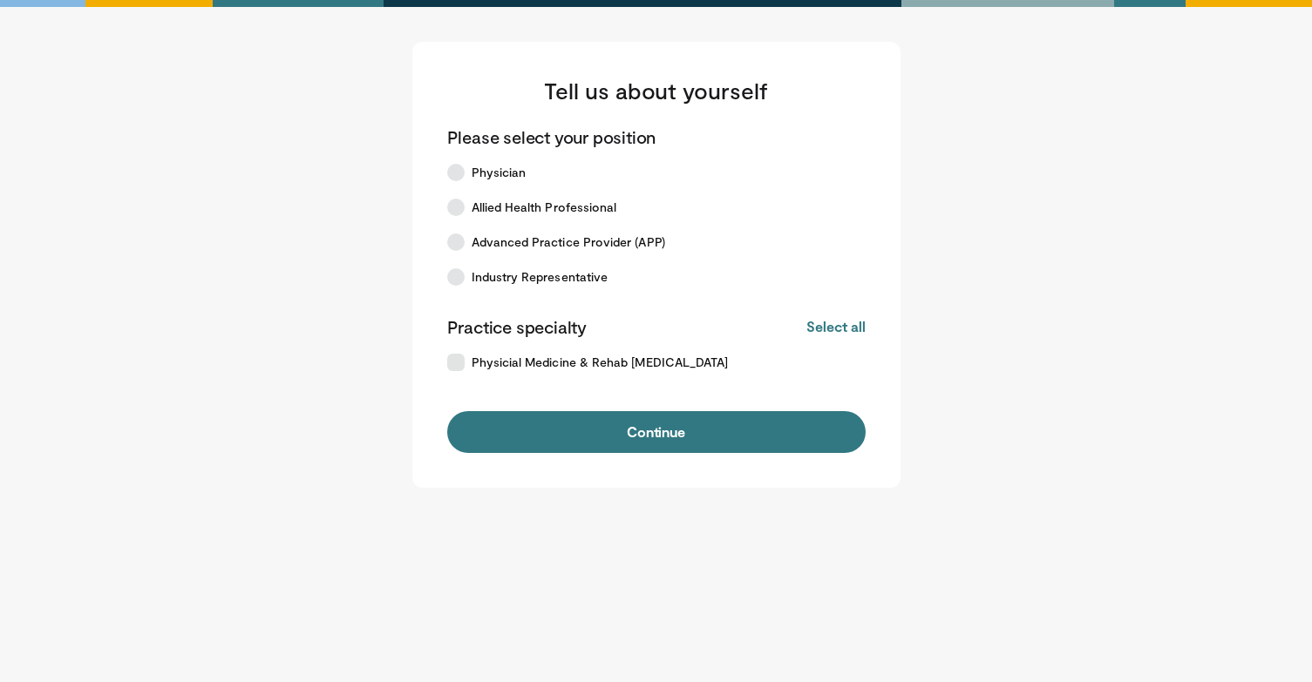 The image size is (1312, 682). Describe the element at coordinates (517, 327) in the screenshot. I see `p: Practice specialty` at that location.